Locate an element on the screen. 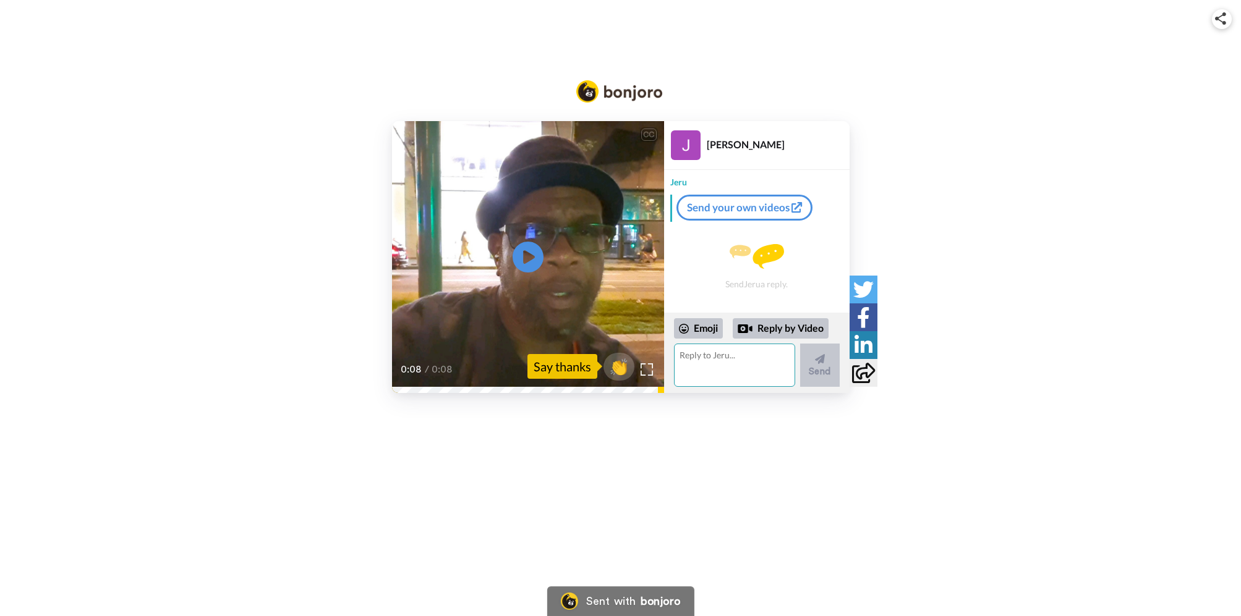 The width and height of the screenshot is (1241, 616). img: Profile Image is located at coordinates (686, 145).